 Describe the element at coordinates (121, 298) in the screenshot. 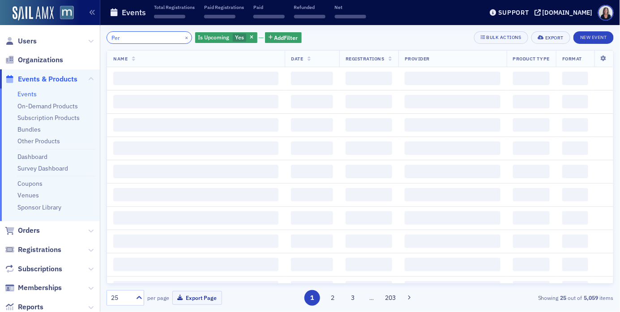

I see `div: 25` at that location.